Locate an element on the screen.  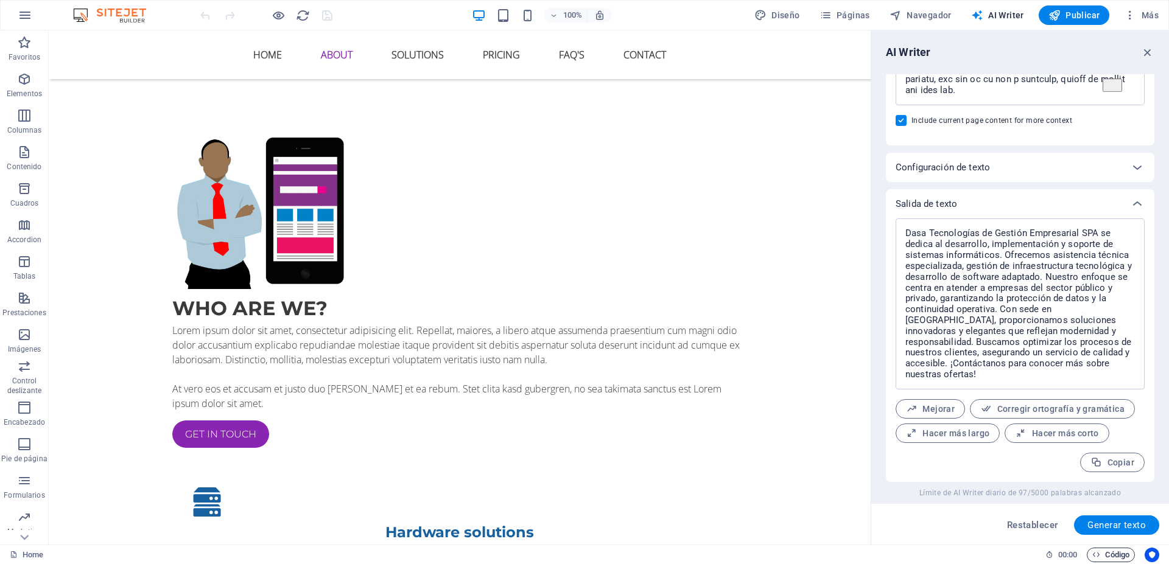
div: Configuración de texto is located at coordinates (1020, 167).